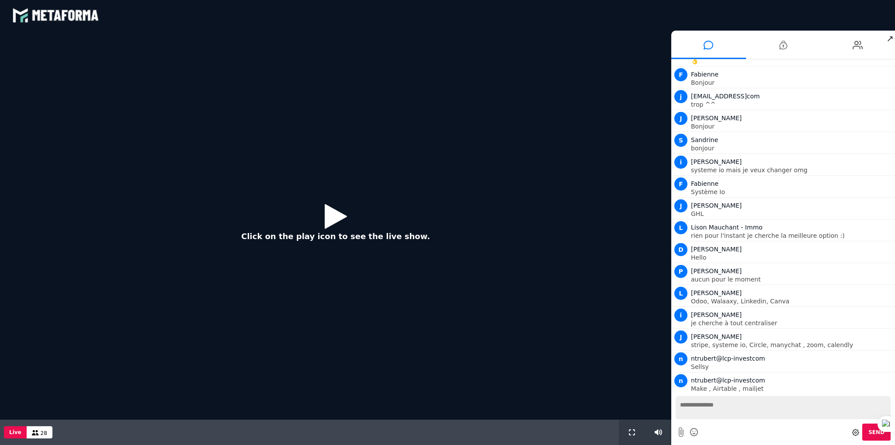 The height and width of the screenshot is (445, 895). What do you see at coordinates (792, 148) in the screenshot?
I see `p: bonjour` at bounding box center [792, 148].